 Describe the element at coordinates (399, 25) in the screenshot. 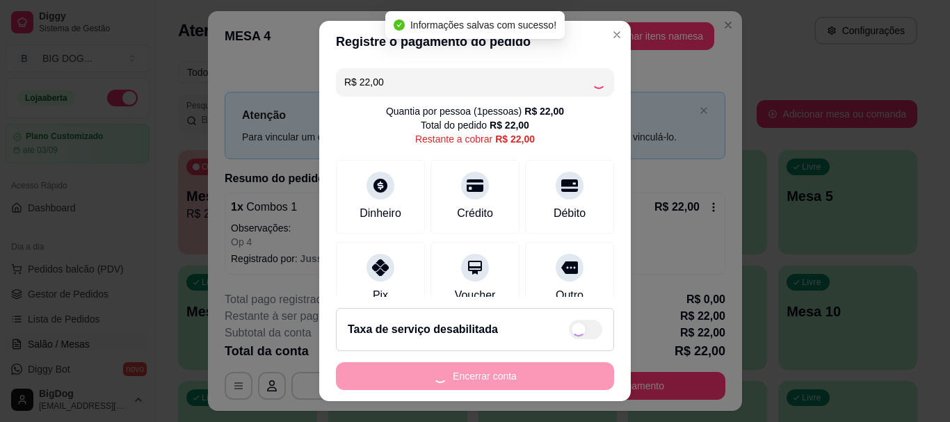

I see `span: check-circle` at that location.